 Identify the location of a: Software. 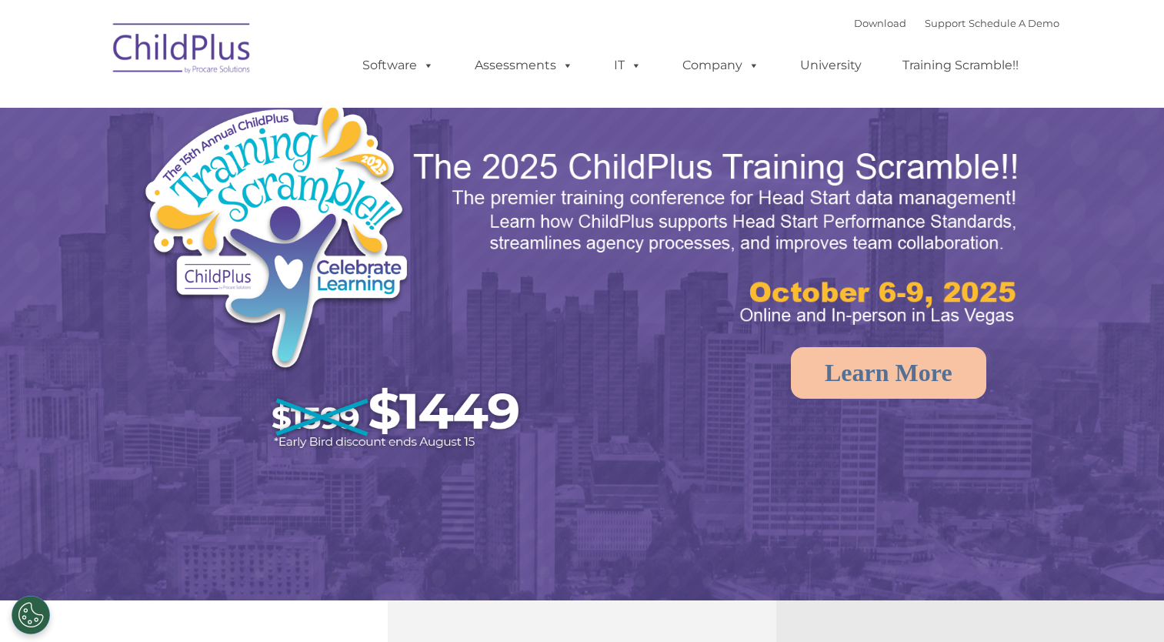
(398, 65).